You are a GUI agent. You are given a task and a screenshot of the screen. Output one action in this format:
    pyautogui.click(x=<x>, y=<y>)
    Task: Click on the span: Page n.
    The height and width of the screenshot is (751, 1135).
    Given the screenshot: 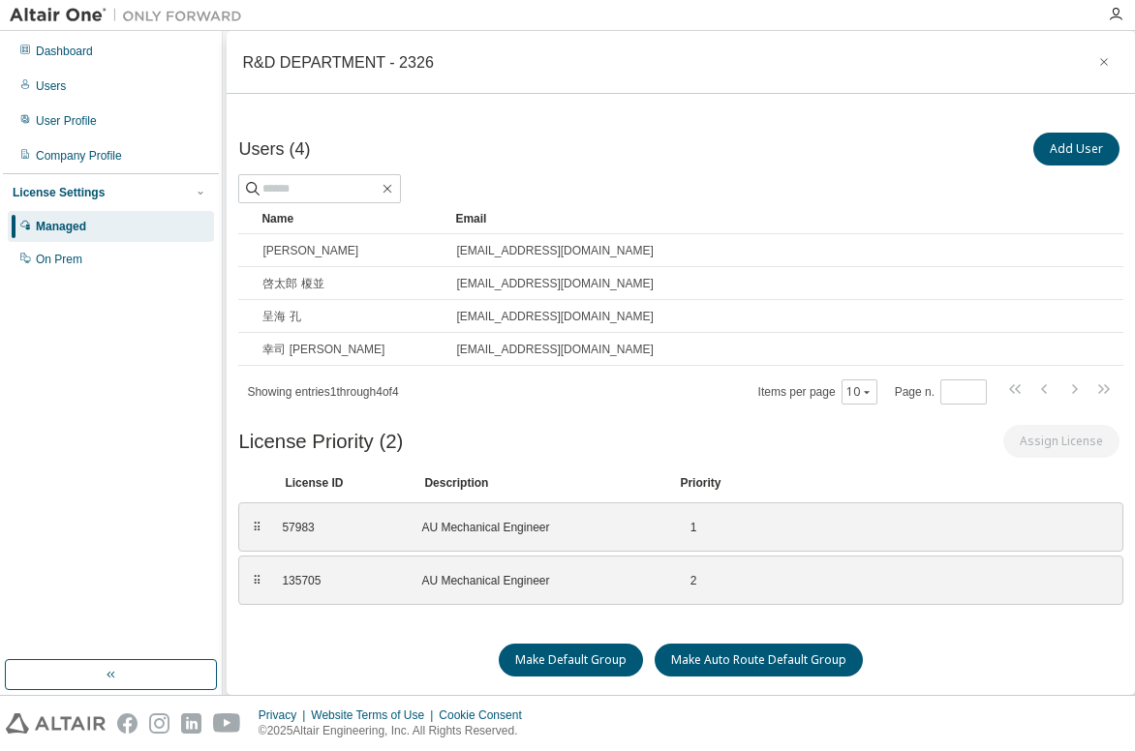 What is the action you would take?
    pyautogui.click(x=940, y=392)
    